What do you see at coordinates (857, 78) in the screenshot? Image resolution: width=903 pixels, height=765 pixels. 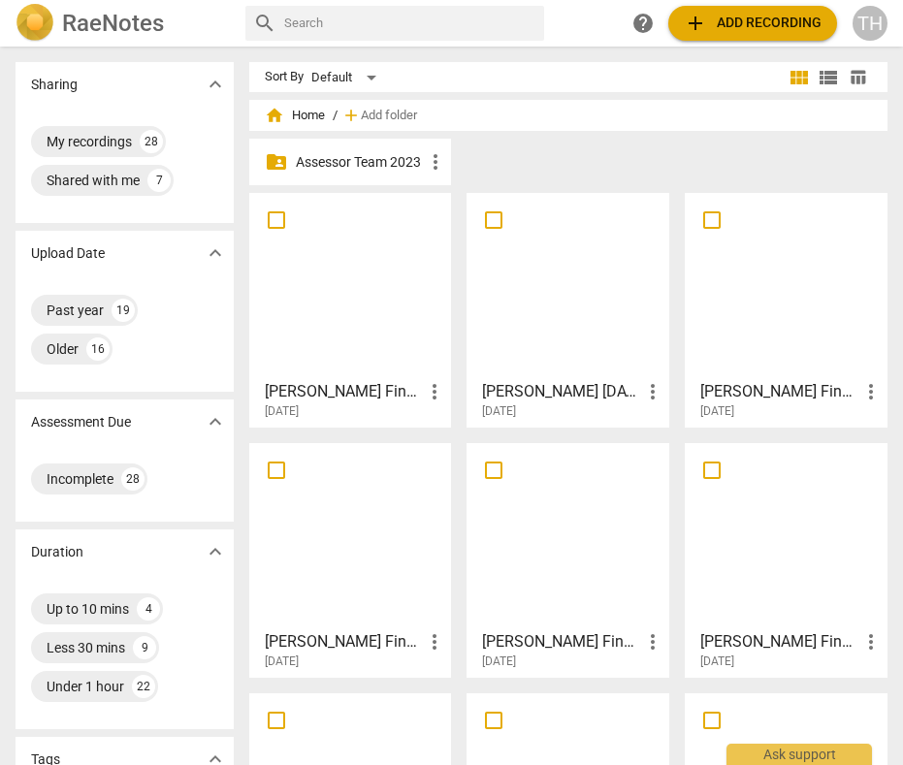 I see `button: Table view` at bounding box center [857, 78].